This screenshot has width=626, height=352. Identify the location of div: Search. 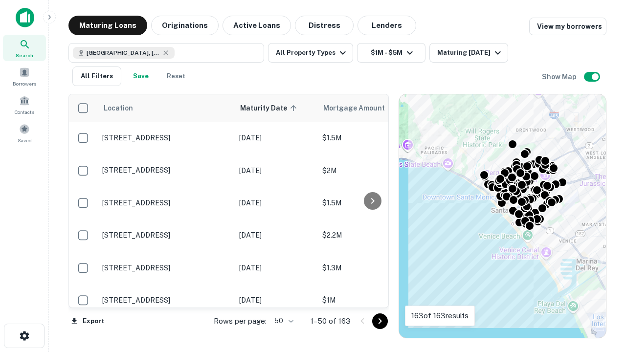
(24, 48).